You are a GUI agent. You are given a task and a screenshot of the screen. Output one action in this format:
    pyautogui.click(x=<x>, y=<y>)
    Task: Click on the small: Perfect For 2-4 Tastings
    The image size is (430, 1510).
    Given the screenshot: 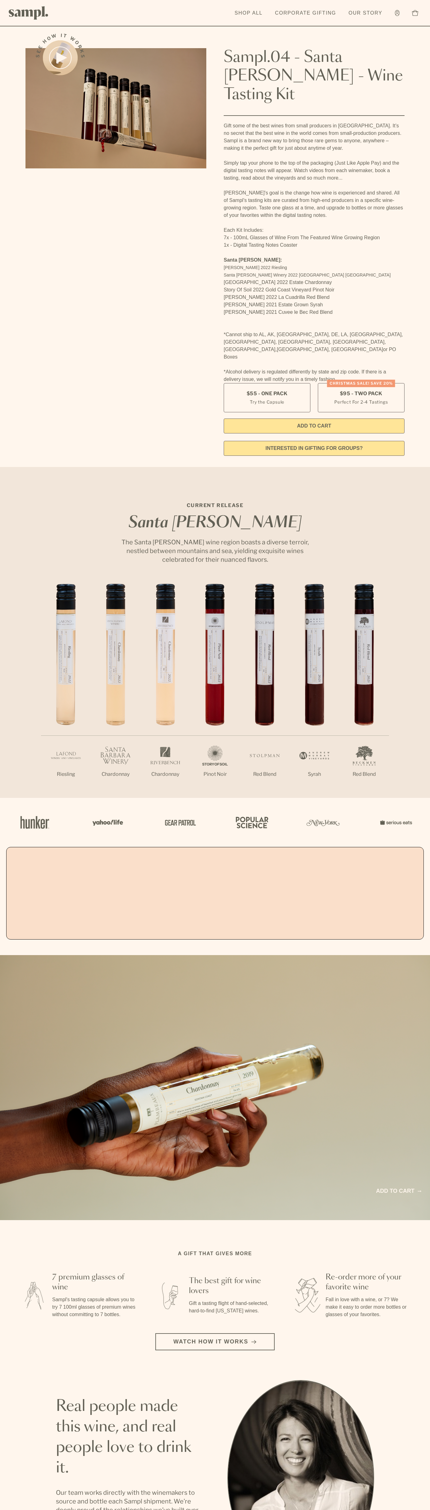 What is the action you would take?
    pyautogui.click(x=361, y=402)
    